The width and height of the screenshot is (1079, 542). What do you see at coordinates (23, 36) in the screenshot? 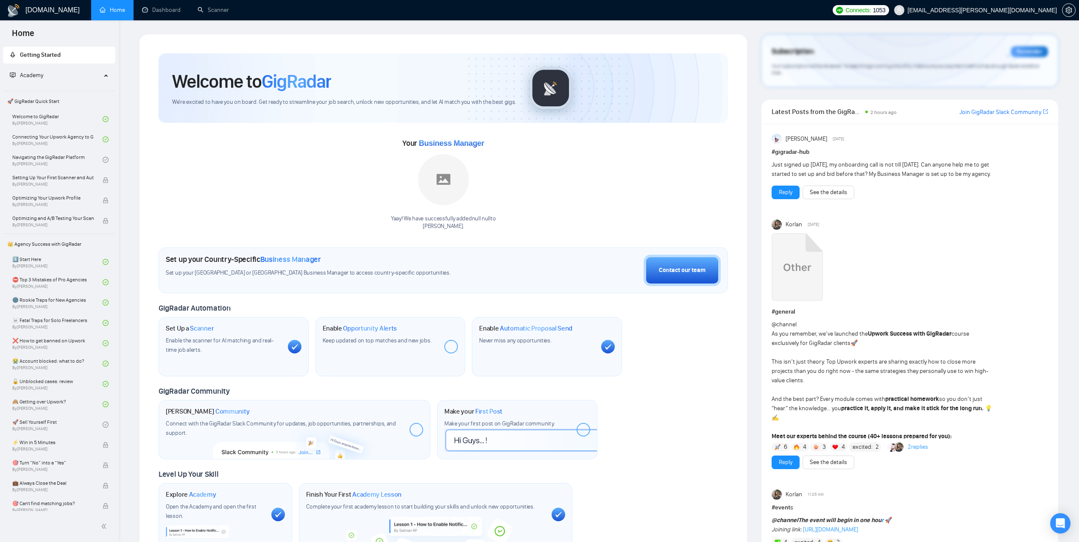
I see `span: Home` at bounding box center [23, 36].